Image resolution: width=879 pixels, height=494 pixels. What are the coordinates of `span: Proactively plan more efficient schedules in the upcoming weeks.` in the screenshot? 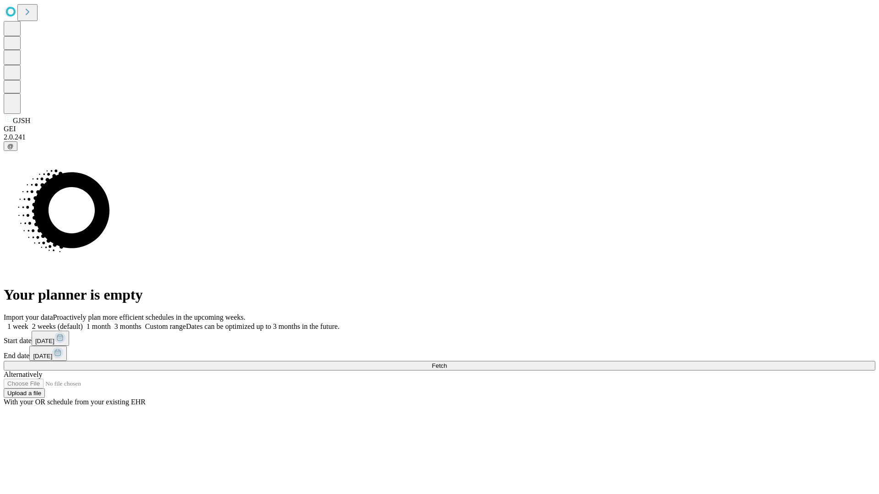 It's located at (149, 317).